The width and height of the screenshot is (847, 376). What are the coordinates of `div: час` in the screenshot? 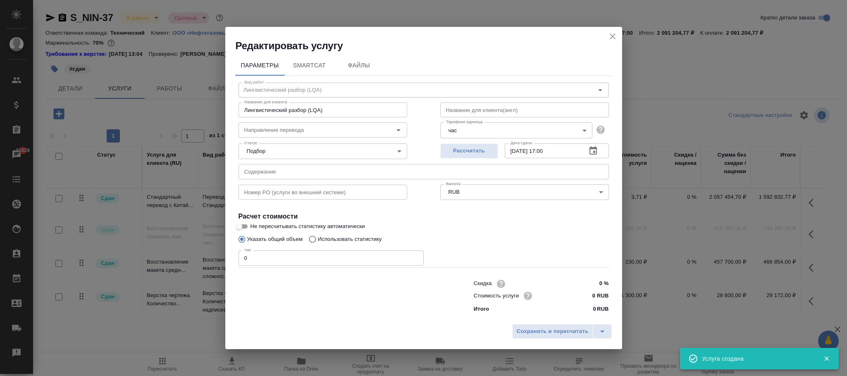 It's located at (516, 130).